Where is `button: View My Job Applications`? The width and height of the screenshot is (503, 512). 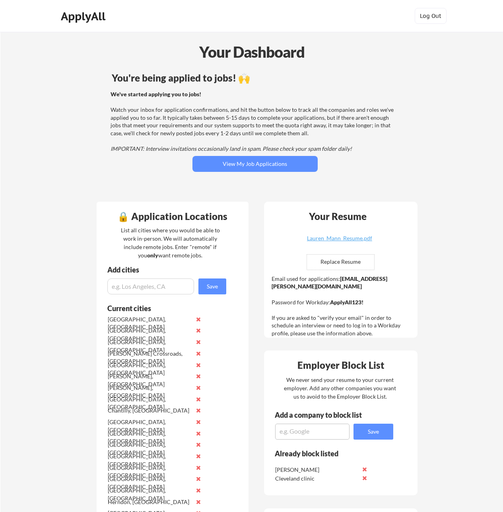
button: View My Job Applications is located at coordinates (255, 164).